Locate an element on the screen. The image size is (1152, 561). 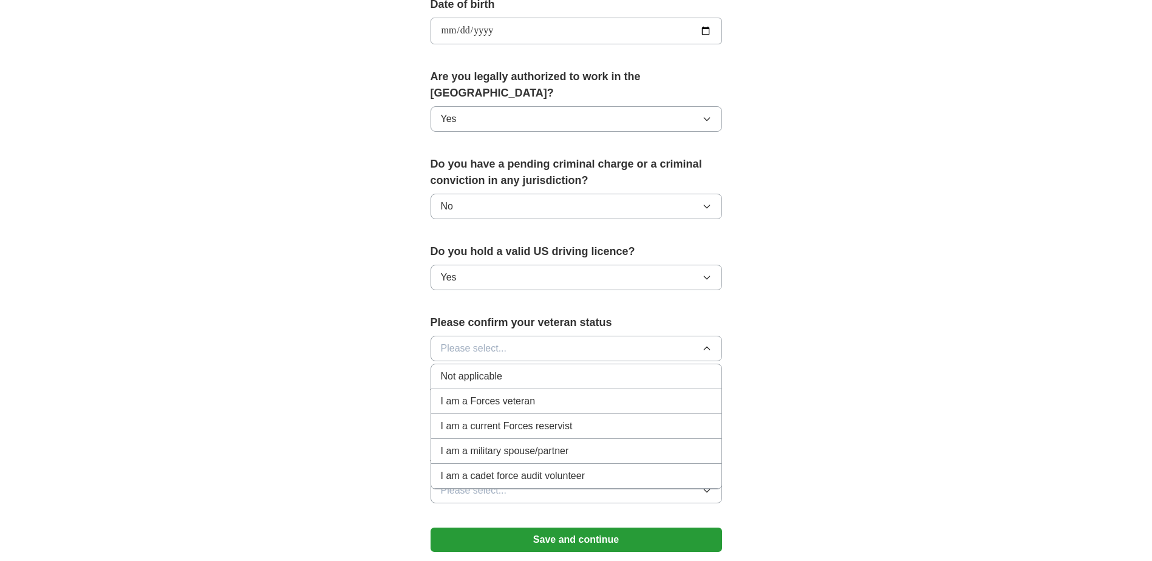
span: No is located at coordinates (447, 206).